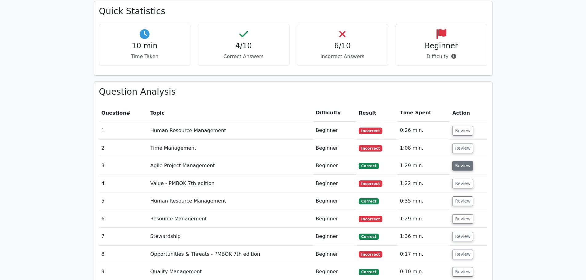 This screenshot has height=280, width=586. I want to click on p: Incorrect Answers, so click(343, 57).